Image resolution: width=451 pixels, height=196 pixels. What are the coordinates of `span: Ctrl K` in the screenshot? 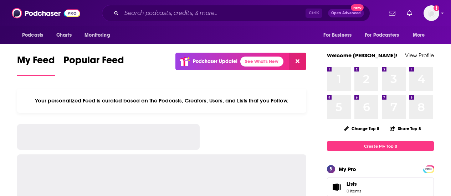 It's located at (314, 13).